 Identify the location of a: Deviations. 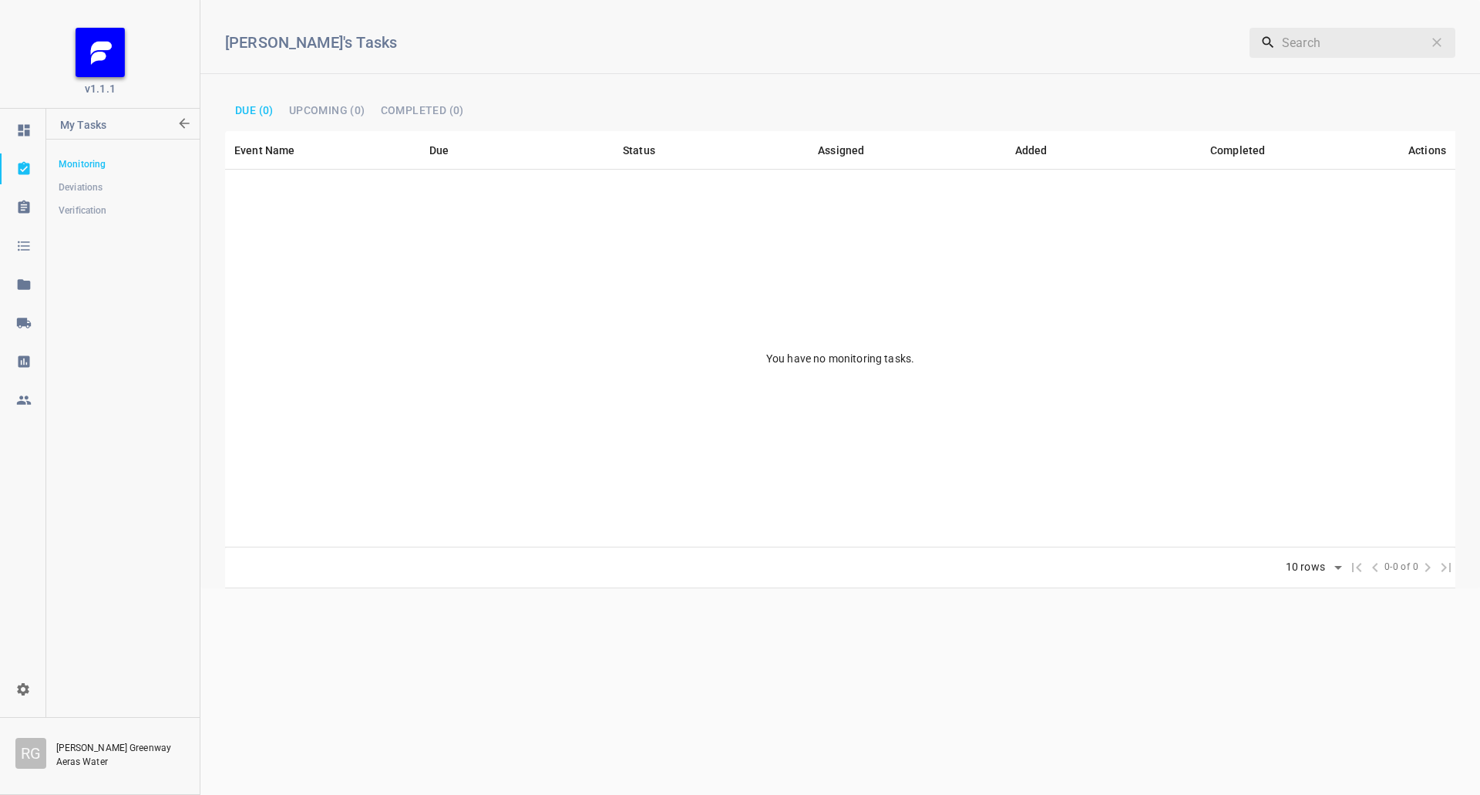
(123, 187).